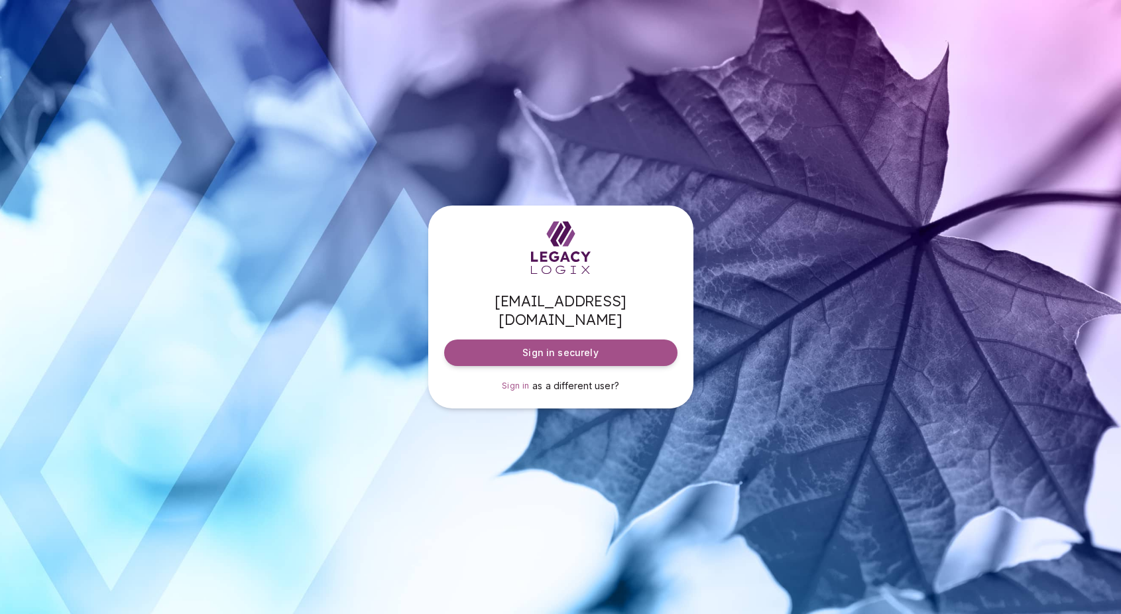  I want to click on span: as a different user?, so click(575, 385).